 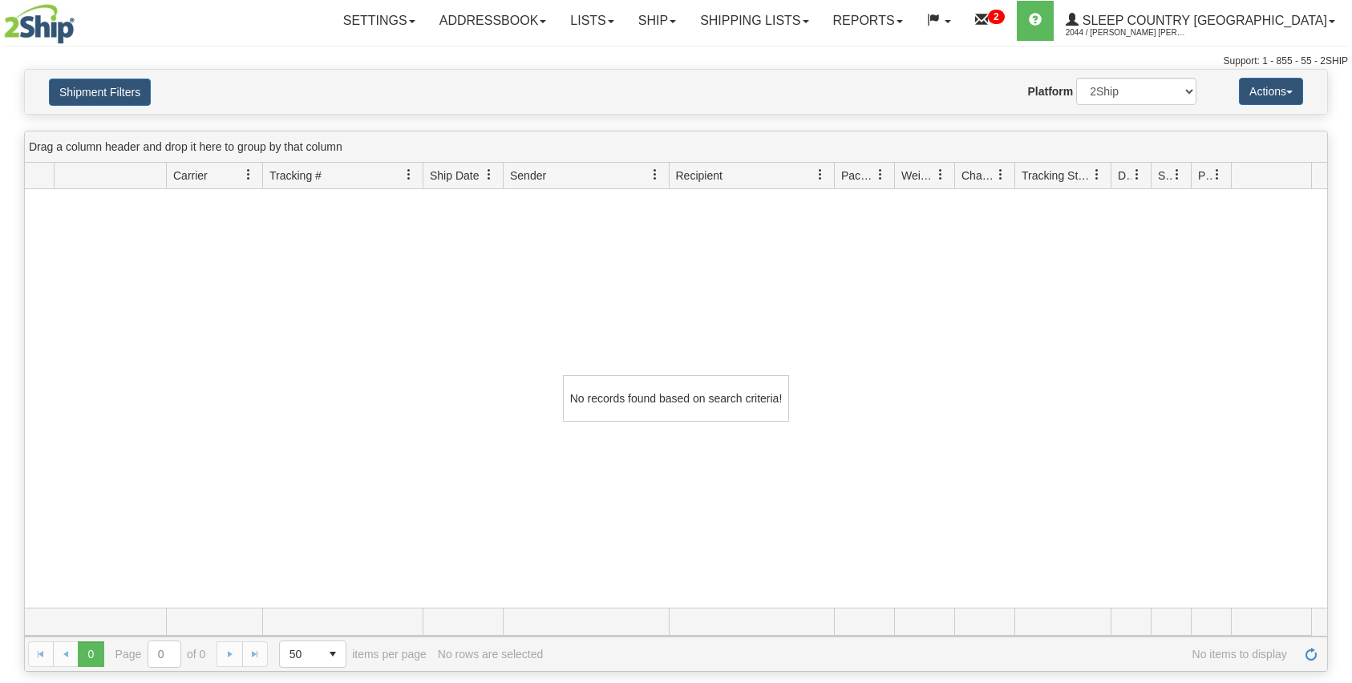 What do you see at coordinates (379, 21) in the screenshot?
I see `a: Settings` at bounding box center [379, 21].